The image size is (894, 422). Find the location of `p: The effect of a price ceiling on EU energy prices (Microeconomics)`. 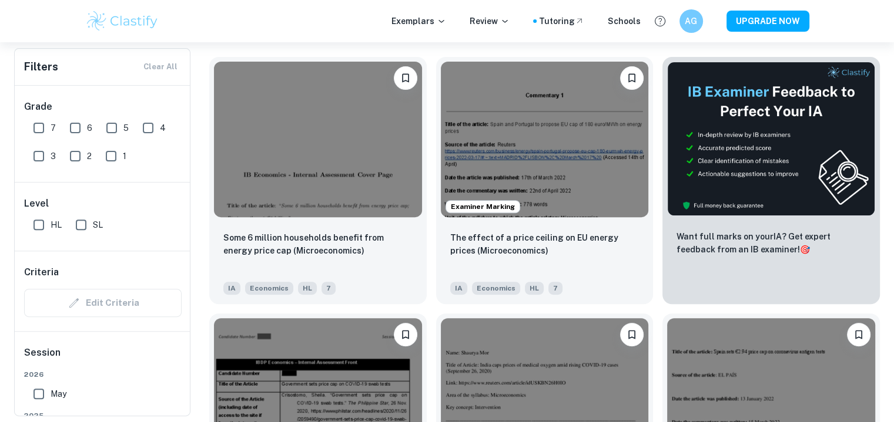

p: The effect of a price ceiling on EU energy prices (Microeconomics) is located at coordinates (545, 244).